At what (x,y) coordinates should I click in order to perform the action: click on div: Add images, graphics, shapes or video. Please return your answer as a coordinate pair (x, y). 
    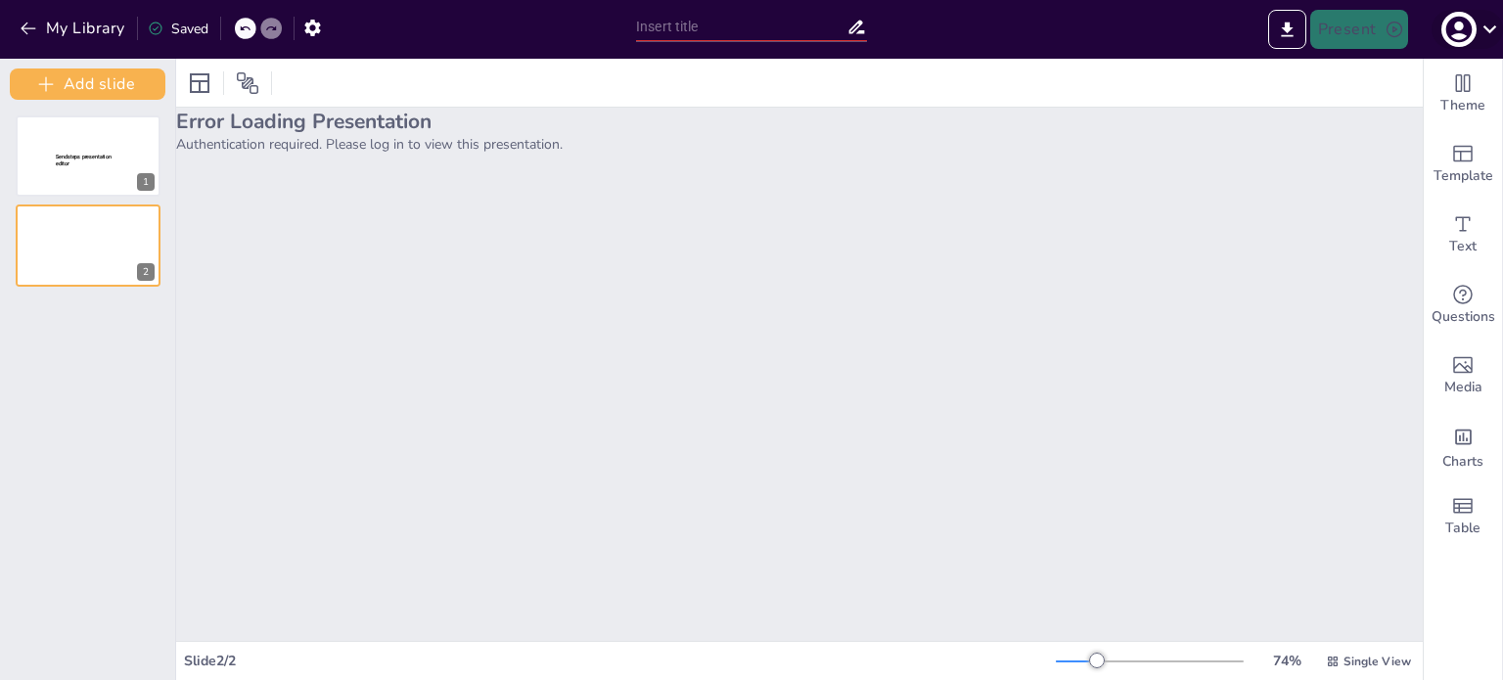
    Looking at the image, I should click on (1463, 376).